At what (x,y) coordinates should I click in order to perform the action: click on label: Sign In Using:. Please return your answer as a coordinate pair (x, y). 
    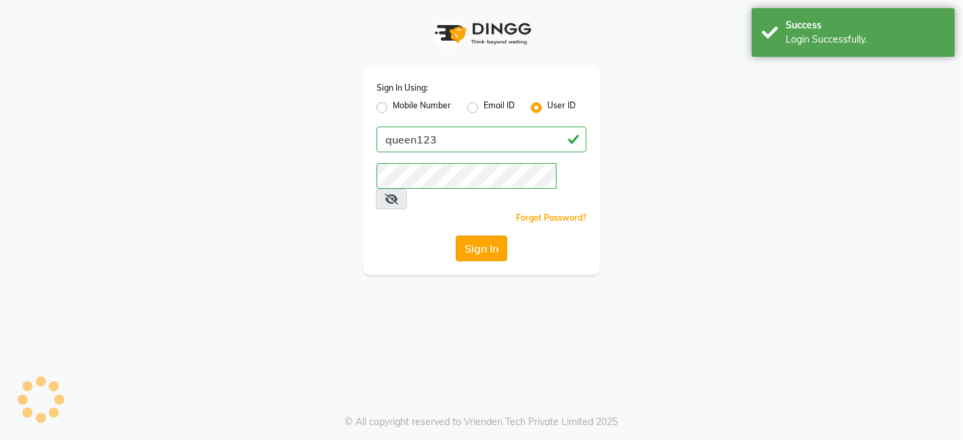
    Looking at the image, I should click on (402, 88).